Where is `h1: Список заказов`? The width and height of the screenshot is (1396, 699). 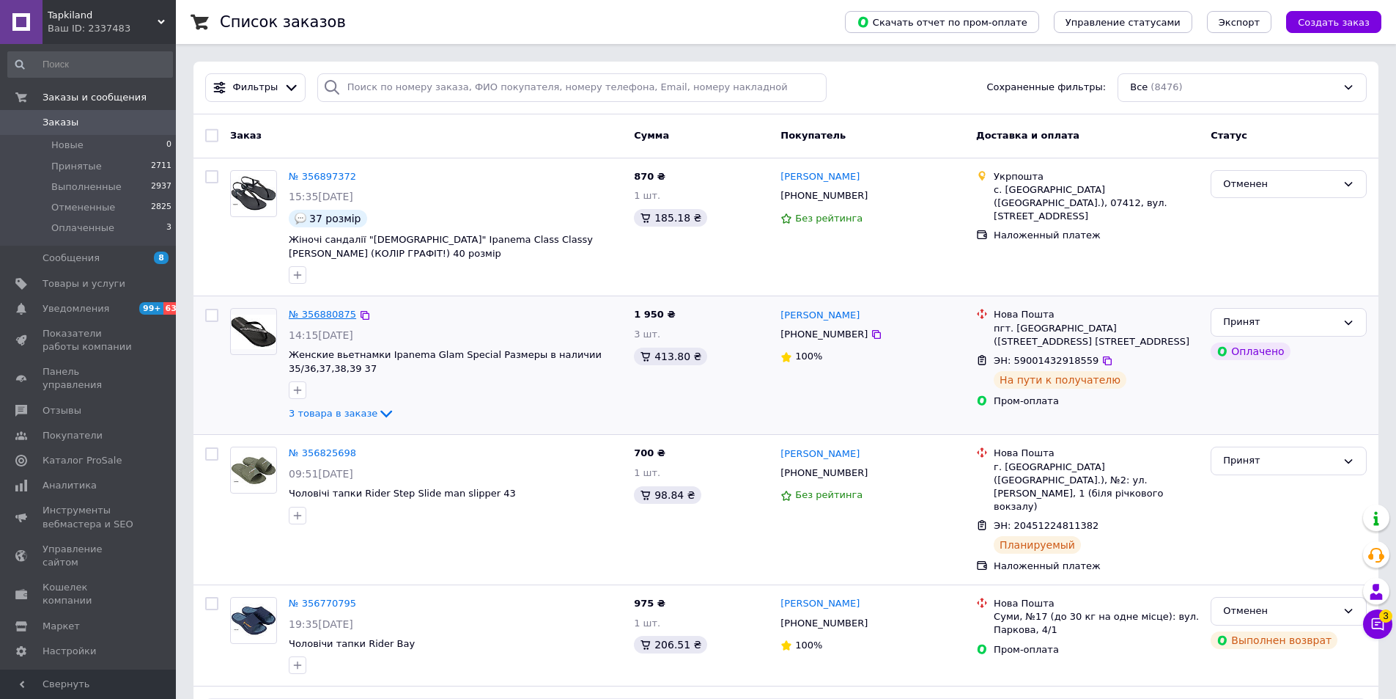 h1: Список заказов is located at coordinates (283, 22).